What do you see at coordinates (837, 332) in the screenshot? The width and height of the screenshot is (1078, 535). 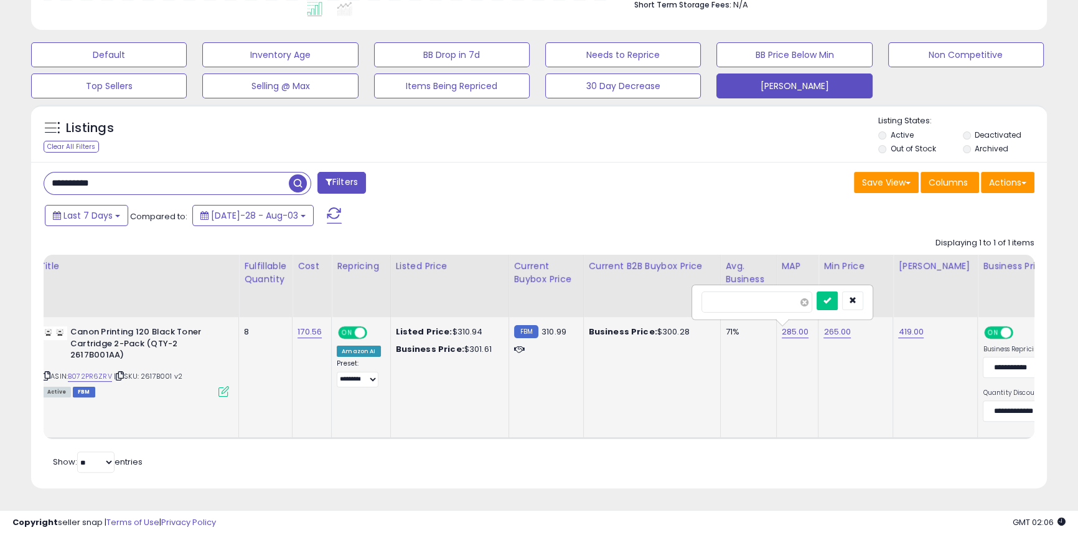 I see `a: 265.00` at bounding box center [837, 332].